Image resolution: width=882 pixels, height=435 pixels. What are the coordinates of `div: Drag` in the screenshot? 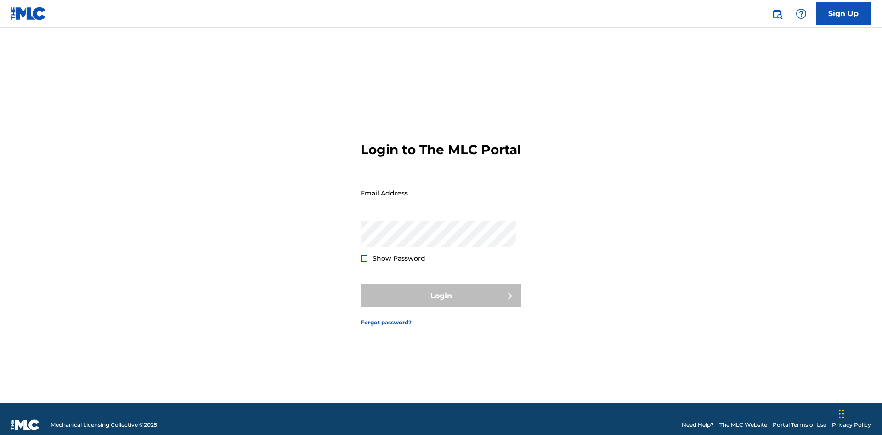 It's located at (841, 414).